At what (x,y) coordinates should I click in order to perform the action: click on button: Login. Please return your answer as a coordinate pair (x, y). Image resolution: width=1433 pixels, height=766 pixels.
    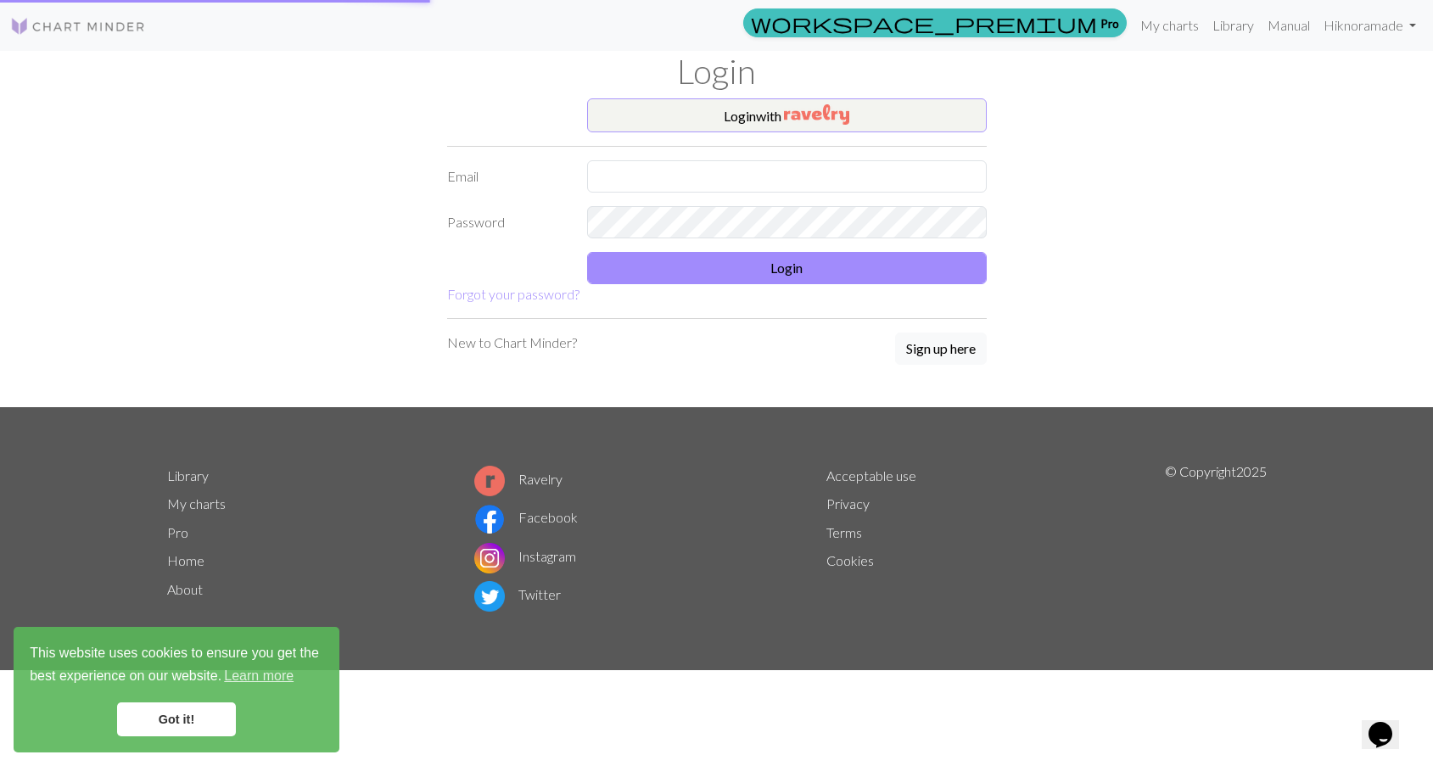
    Looking at the image, I should click on (787, 268).